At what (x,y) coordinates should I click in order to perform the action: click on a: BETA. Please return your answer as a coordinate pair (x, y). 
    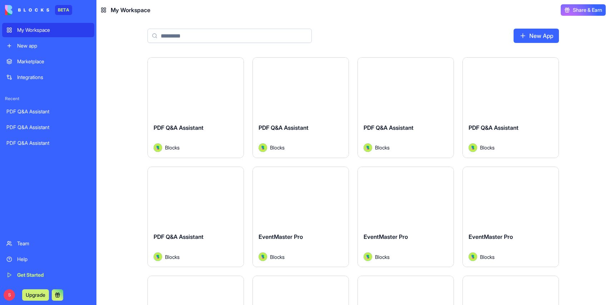
    Looking at the image, I should click on (39, 10).